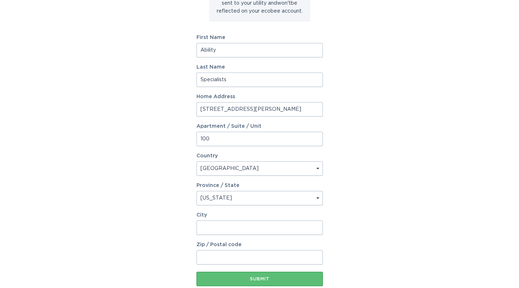 This screenshot has height=288, width=519. I want to click on label: Apartment / Suite / Unit, so click(260, 126).